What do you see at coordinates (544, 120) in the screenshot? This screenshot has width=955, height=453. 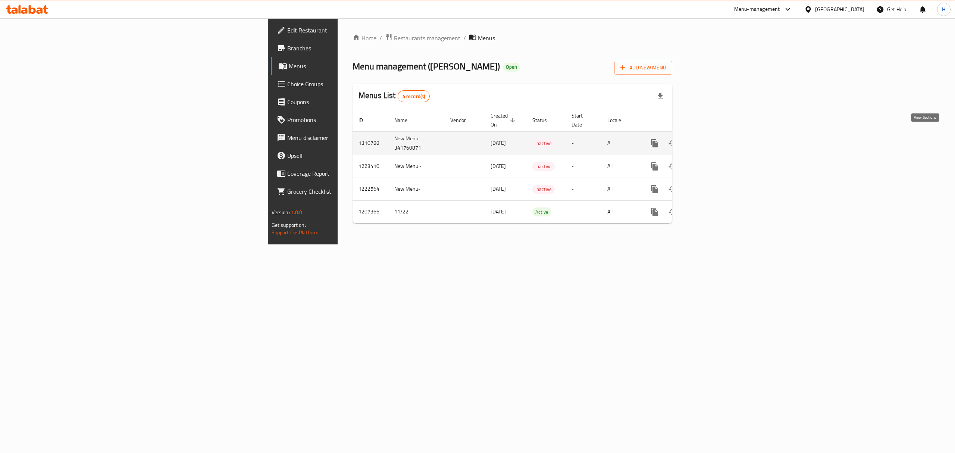 I see `span: Status` at bounding box center [544, 120].